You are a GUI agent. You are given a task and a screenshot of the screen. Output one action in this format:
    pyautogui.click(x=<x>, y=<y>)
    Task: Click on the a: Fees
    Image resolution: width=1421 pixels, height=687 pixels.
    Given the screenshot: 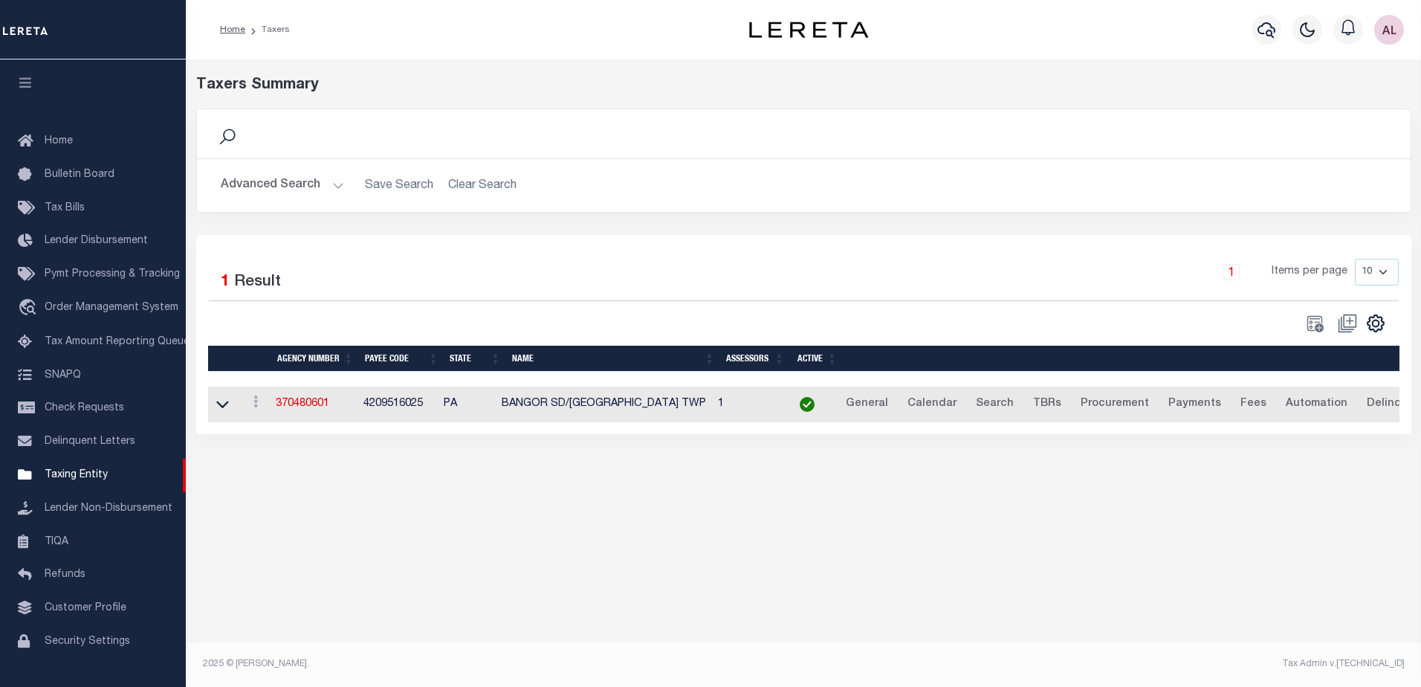 What is the action you would take?
    pyautogui.click(x=1253, y=404)
    